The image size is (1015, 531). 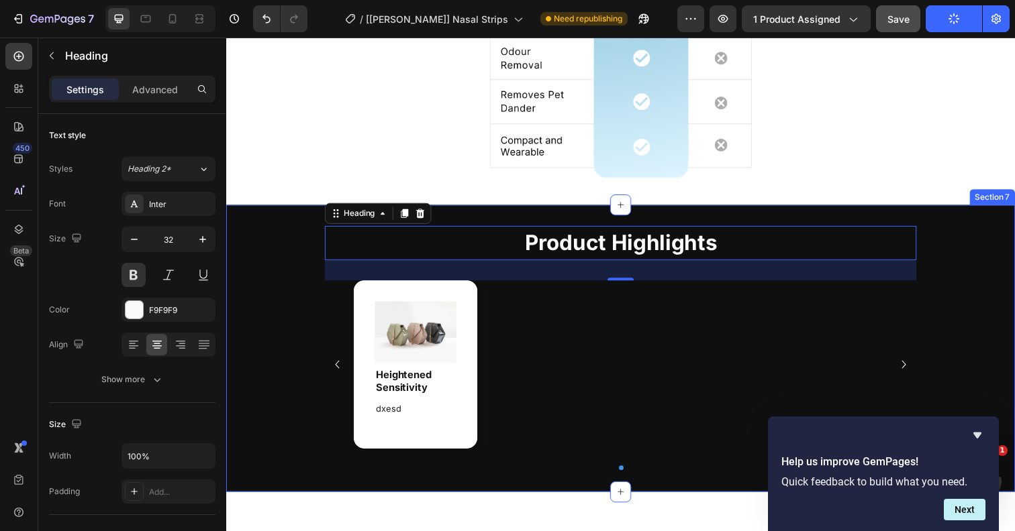 I want to click on span: 1, so click(x=1002, y=451).